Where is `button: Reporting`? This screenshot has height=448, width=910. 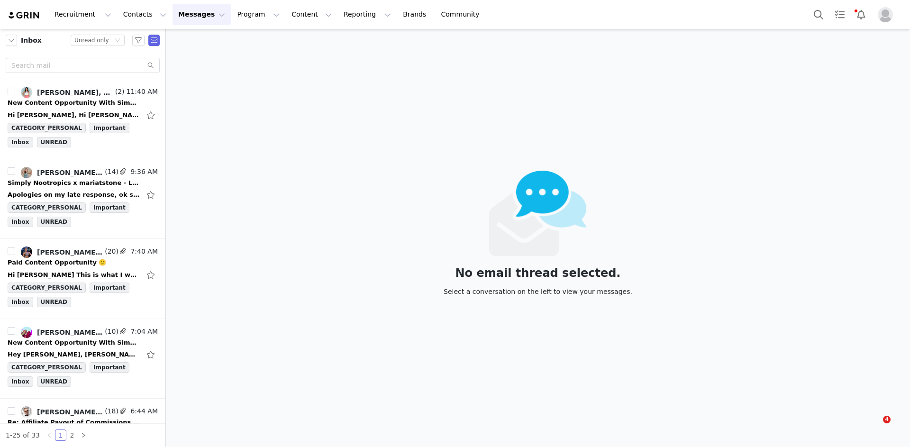
button: Reporting is located at coordinates (367, 14).